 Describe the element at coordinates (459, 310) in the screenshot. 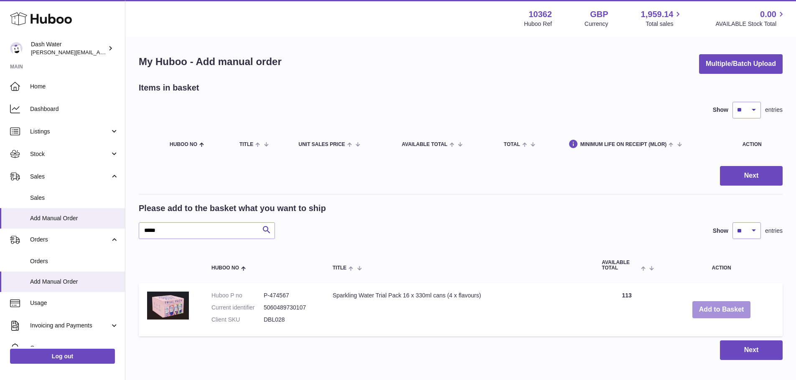

I see `td: Sparkling Water Trial Pack 16 x 330ml cans (4 x flavours)` at that location.